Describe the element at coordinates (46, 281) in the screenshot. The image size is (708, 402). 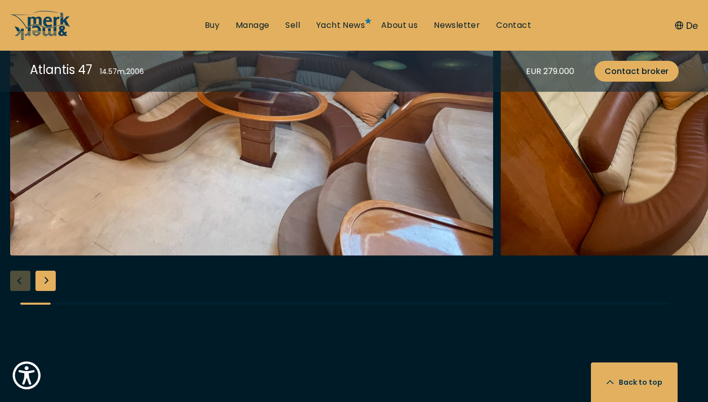
I see `div: Next slide` at that location.